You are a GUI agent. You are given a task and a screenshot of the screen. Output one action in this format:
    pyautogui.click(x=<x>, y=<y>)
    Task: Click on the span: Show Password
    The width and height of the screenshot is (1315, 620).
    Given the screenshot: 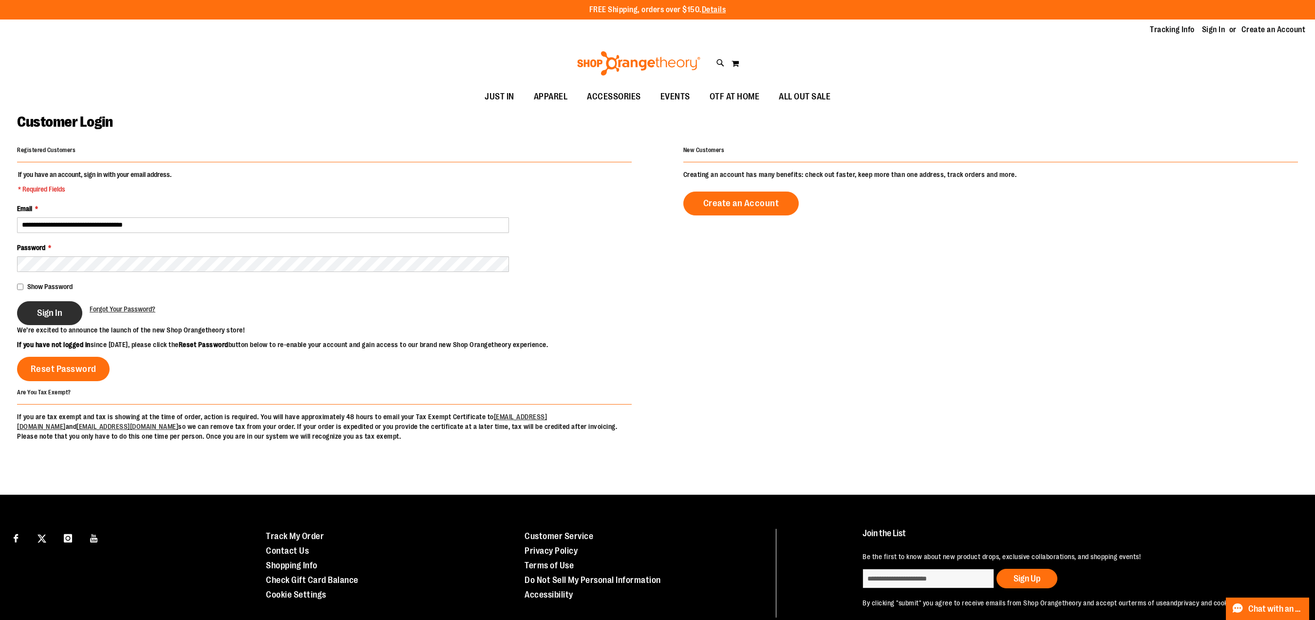 What is the action you would take?
    pyautogui.click(x=50, y=286)
    